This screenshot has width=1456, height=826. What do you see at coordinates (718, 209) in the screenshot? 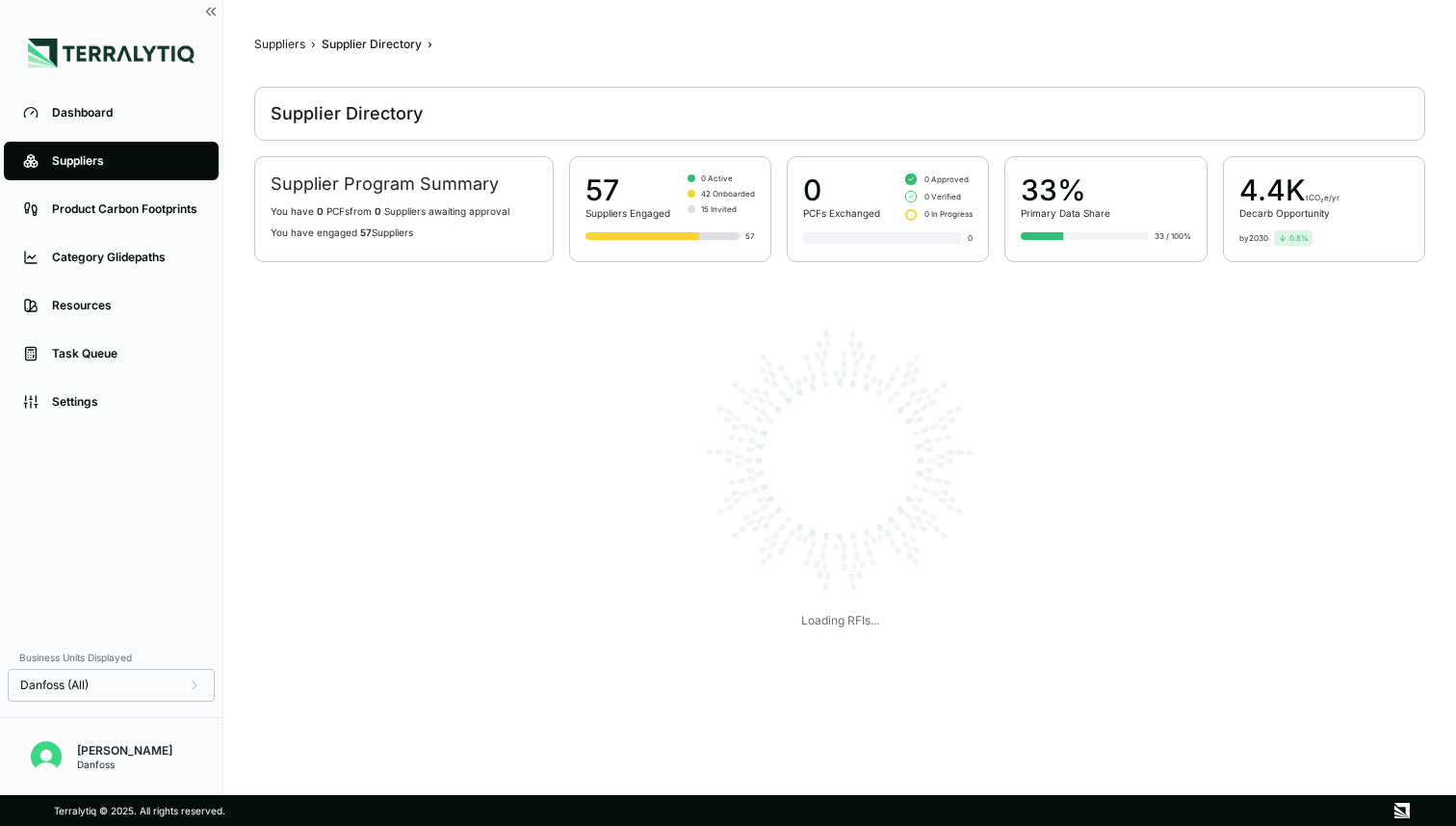
I see `span: 15 Invited` at bounding box center [718, 209].